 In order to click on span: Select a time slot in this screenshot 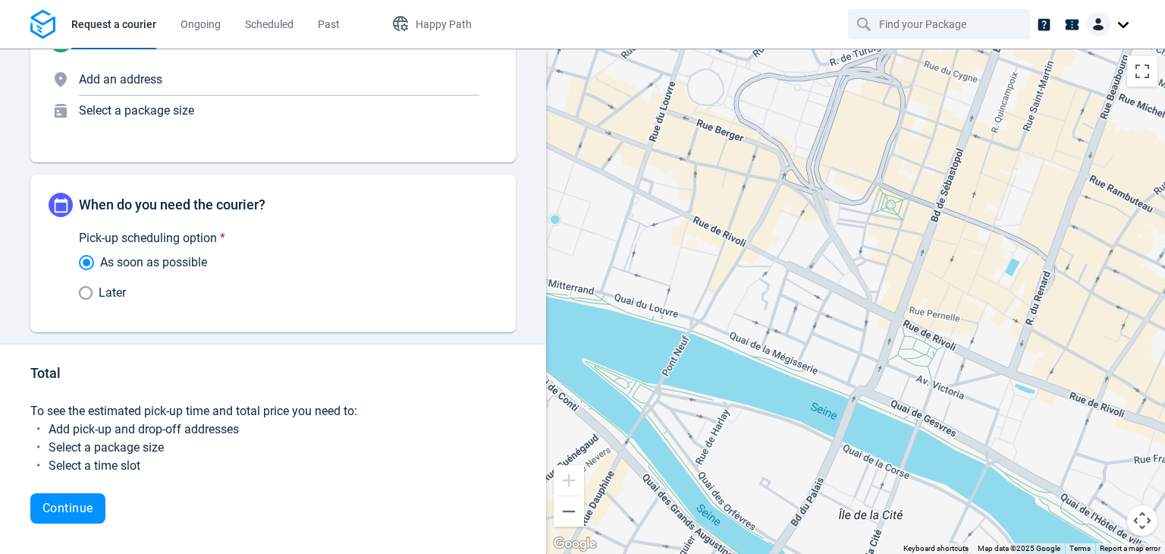, I will do `click(94, 465)`.